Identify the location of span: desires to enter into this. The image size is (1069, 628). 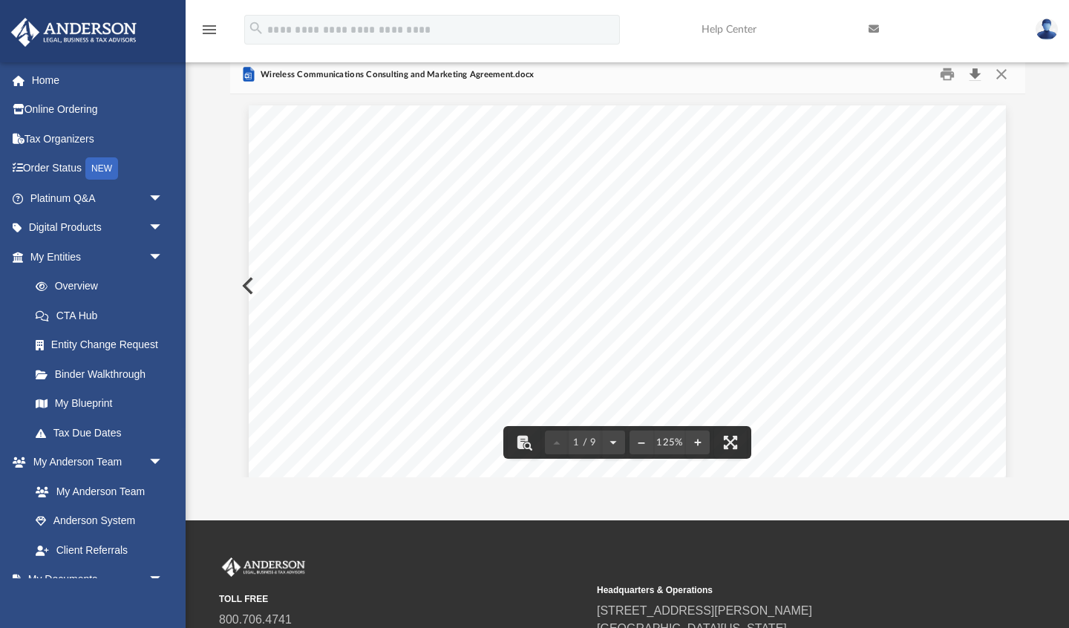
(669, 482).